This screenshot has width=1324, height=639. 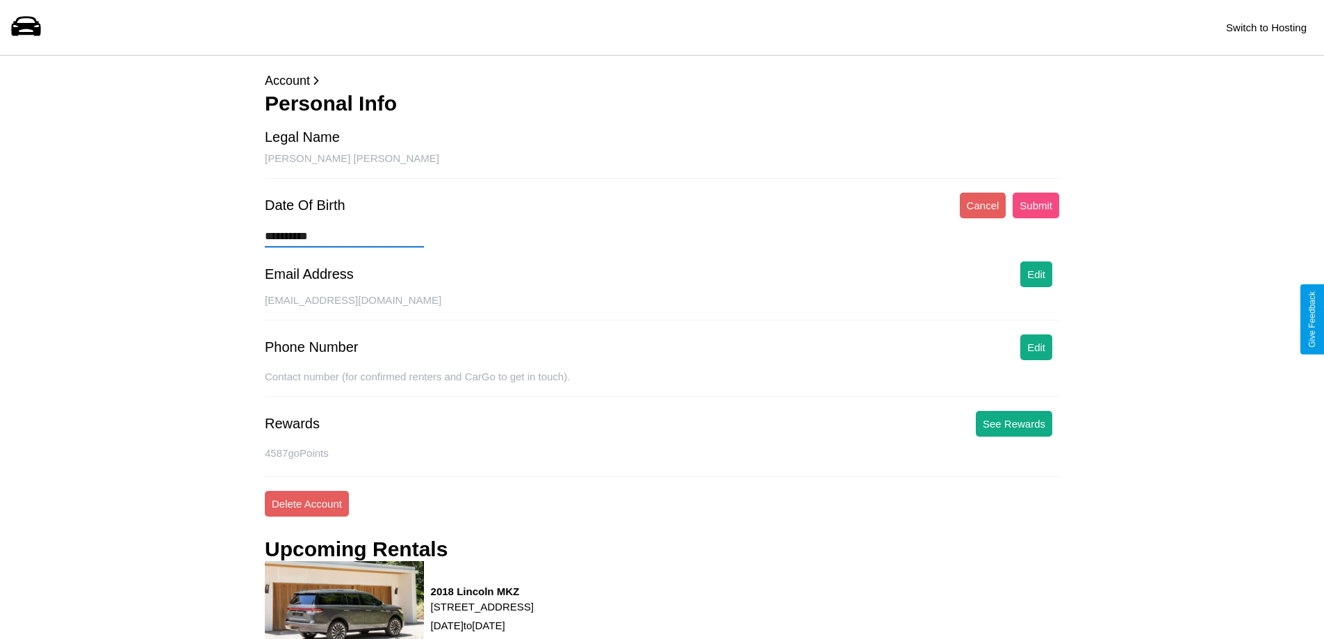 What do you see at coordinates (302, 137) in the screenshot?
I see `div: Legal Name` at bounding box center [302, 137].